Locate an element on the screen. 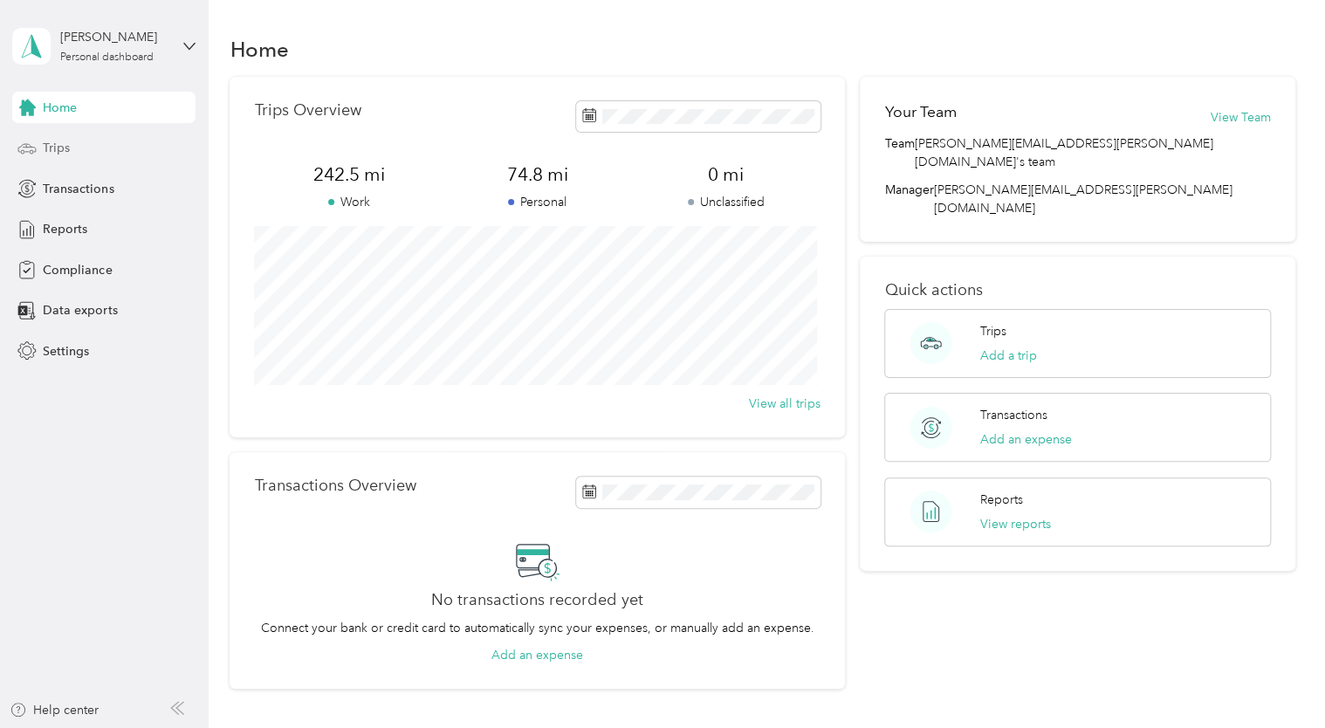  h2: Your Team is located at coordinates (920, 112).